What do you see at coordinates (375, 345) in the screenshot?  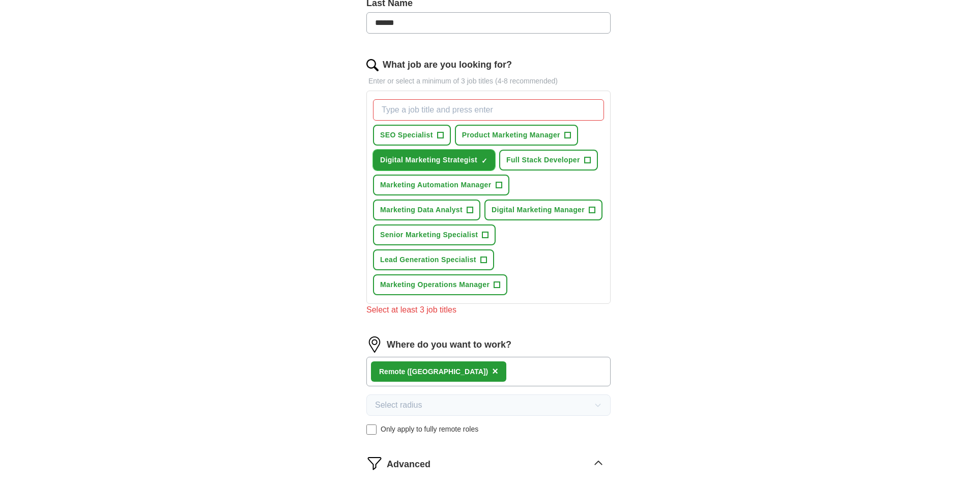 I see `img: location.png` at bounding box center [375, 345].